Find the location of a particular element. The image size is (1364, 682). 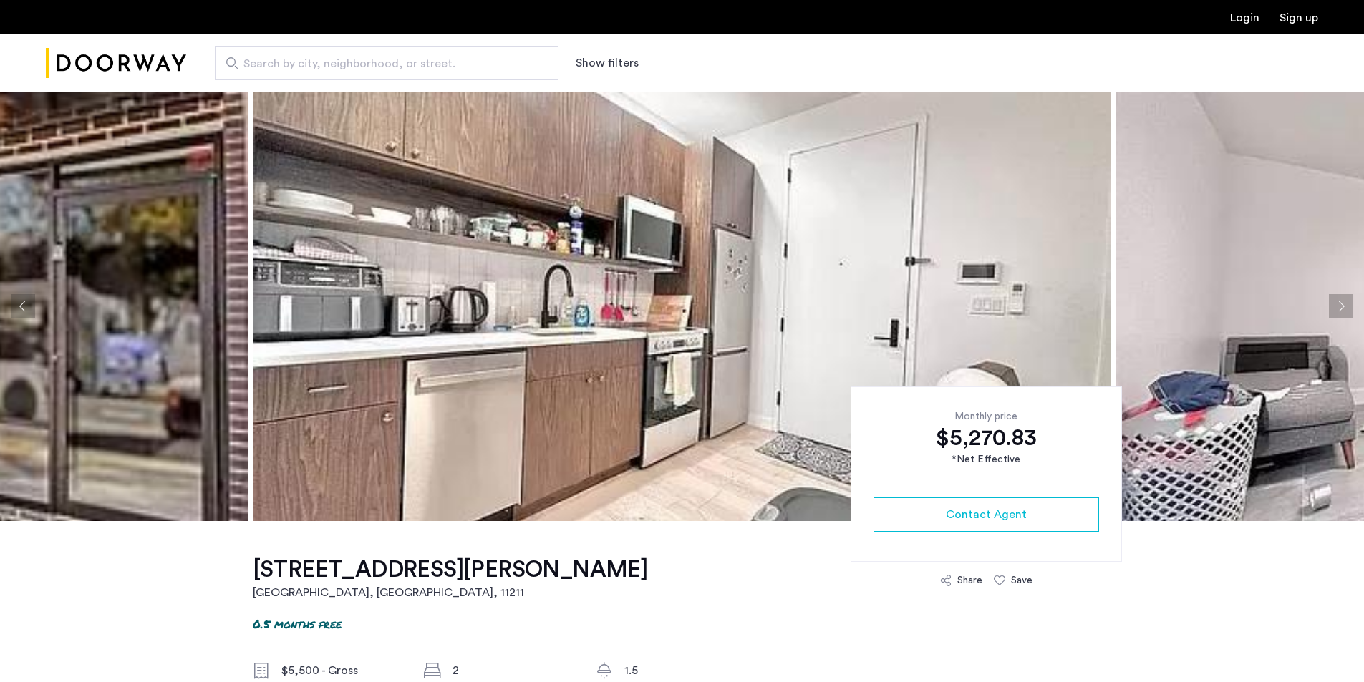

div: 2 is located at coordinates (513, 671).